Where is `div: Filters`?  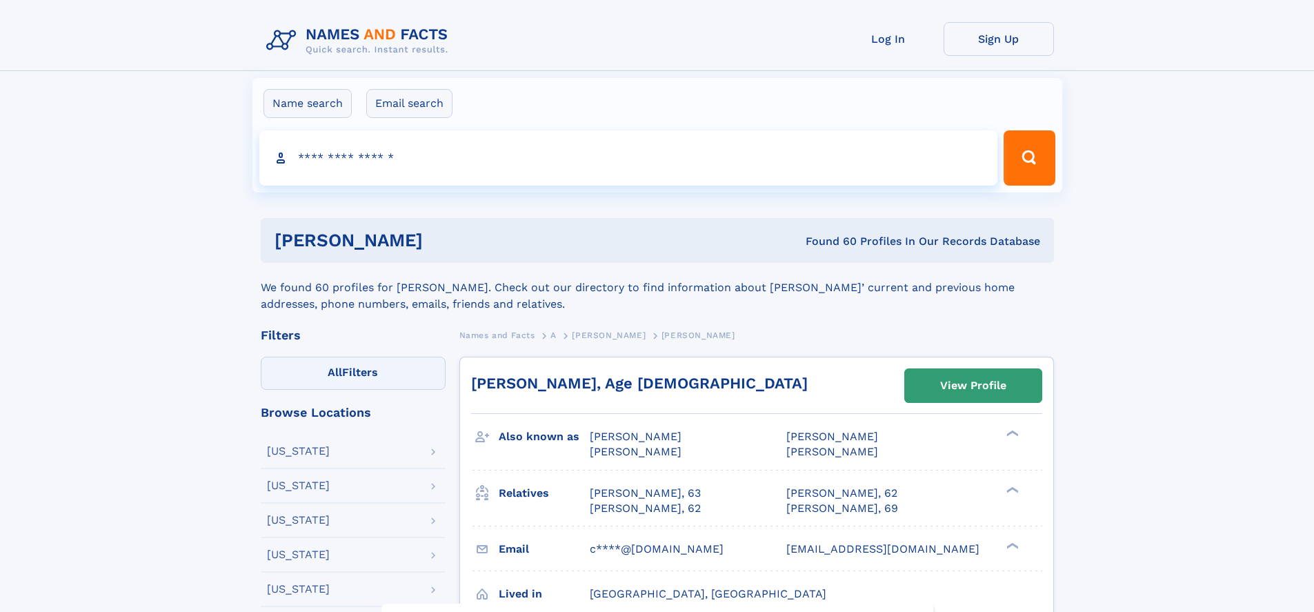
div: Filters is located at coordinates (353, 335).